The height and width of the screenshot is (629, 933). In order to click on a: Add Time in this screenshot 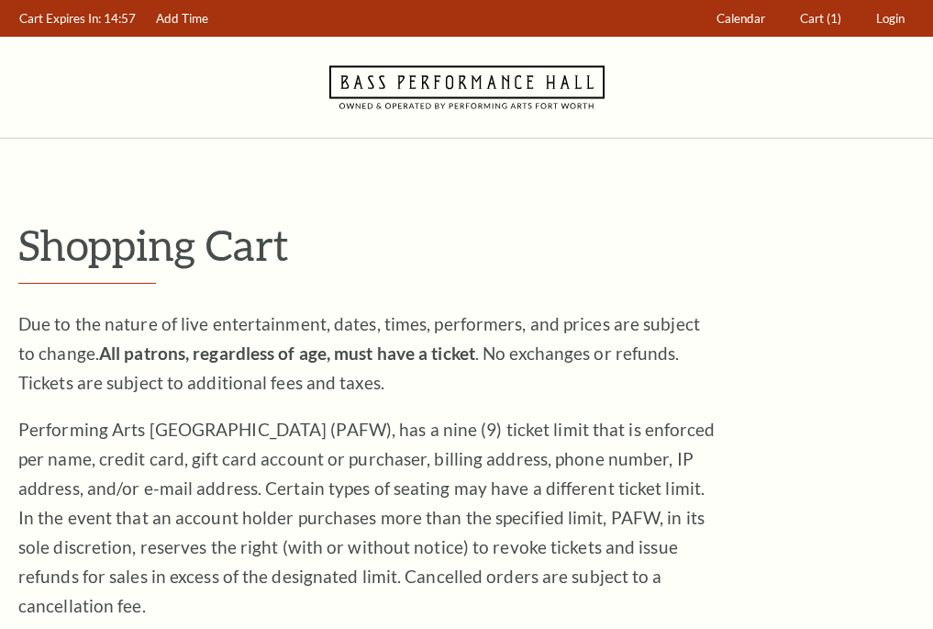, I will do `click(183, 18)`.